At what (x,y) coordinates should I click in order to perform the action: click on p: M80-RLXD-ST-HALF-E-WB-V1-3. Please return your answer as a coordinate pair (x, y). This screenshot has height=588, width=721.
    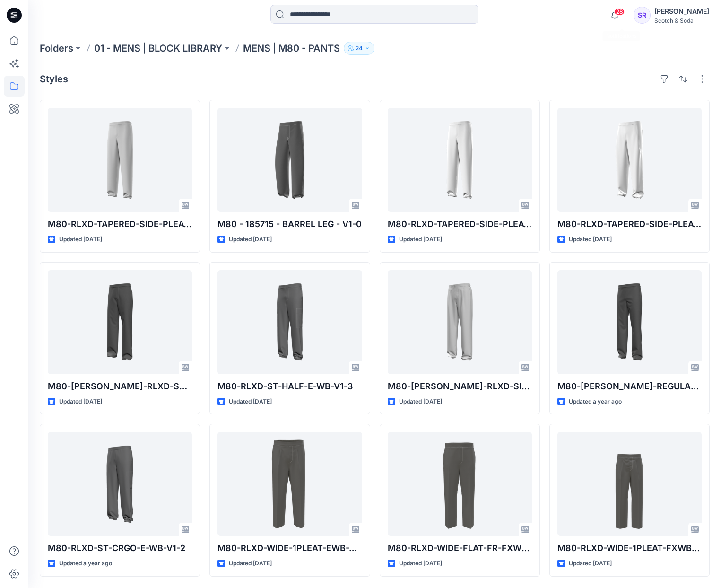
    Looking at the image, I should click on (289, 386).